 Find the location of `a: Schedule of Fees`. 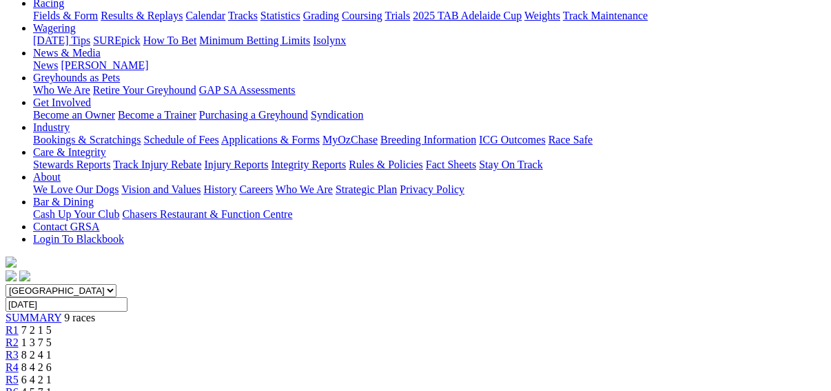

a: Schedule of Fees is located at coordinates (181, 139).